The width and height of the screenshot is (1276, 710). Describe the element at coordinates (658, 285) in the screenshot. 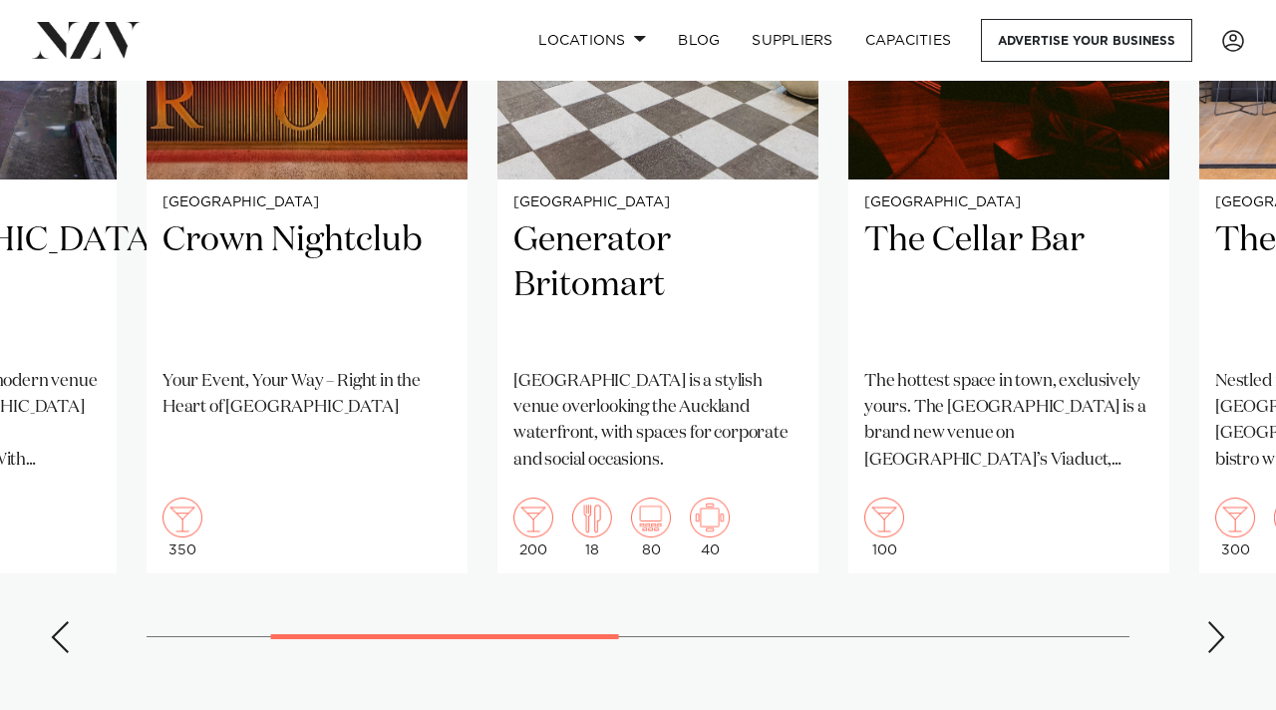

I see `h2: Generator Britomart` at that location.